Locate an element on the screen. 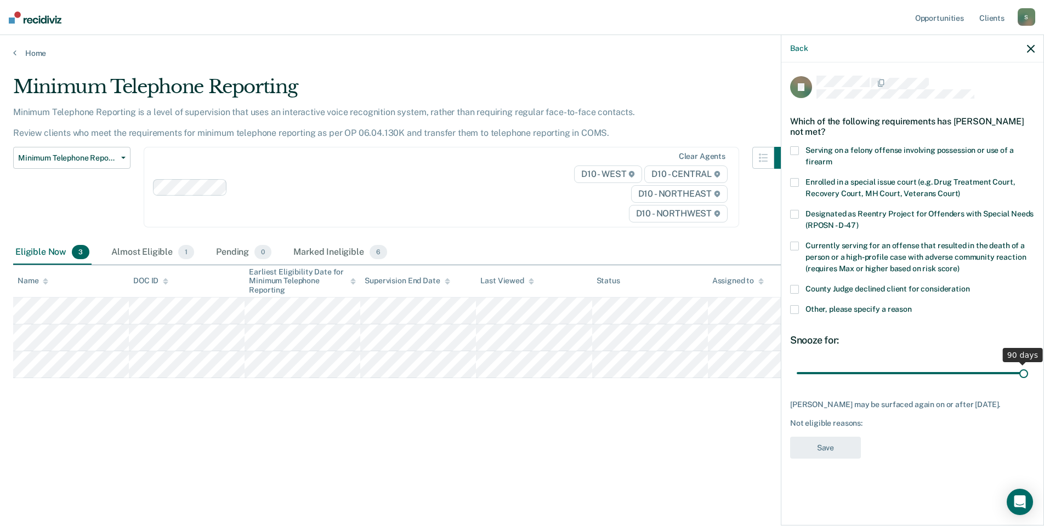 The height and width of the screenshot is (526, 1044). div: Minimum Telephone Reporting is located at coordinates (404, 91).